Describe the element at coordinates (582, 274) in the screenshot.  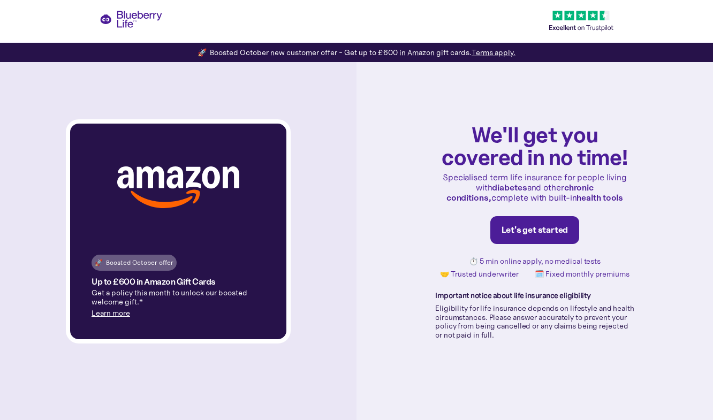
I see `p: 🗓️ Fixed monthly premiums` at that location.